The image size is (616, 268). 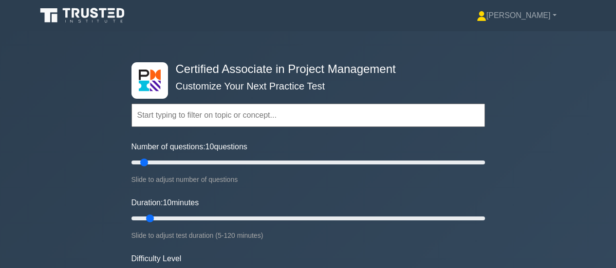 I want to click on input: Start typing to filter on topic or concept..., so click(x=308, y=115).